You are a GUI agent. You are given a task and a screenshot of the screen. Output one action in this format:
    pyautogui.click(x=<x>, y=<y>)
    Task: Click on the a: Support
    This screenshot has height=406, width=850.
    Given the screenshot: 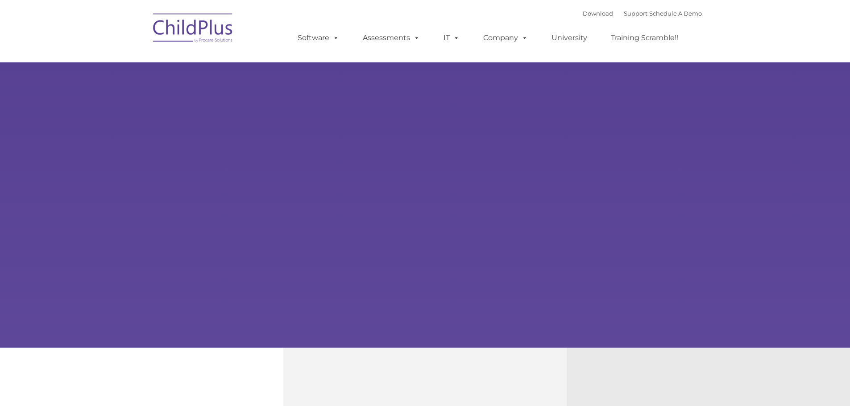 What is the action you would take?
    pyautogui.click(x=635, y=13)
    